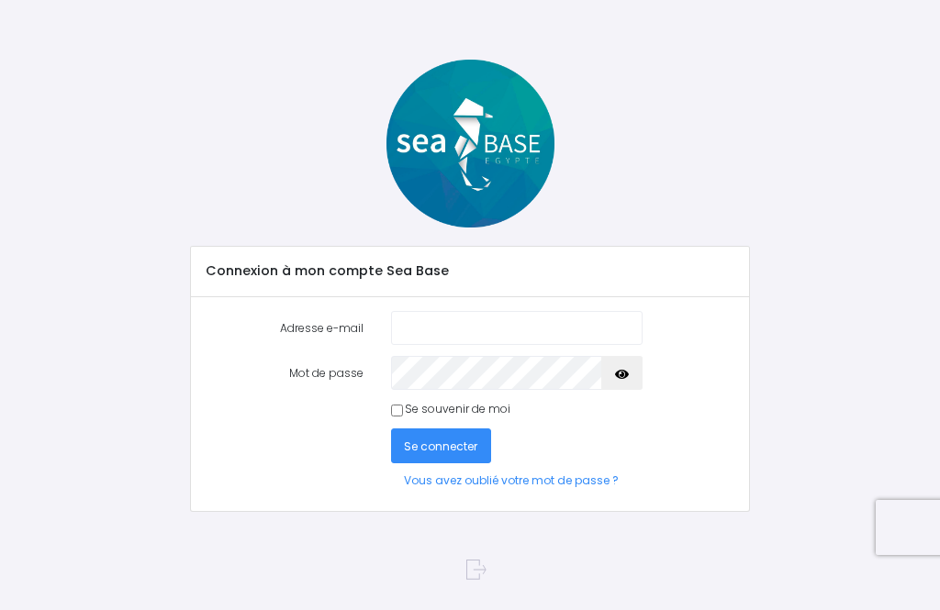 This screenshot has width=940, height=610. I want to click on label: Se souvenir de moi, so click(457, 409).